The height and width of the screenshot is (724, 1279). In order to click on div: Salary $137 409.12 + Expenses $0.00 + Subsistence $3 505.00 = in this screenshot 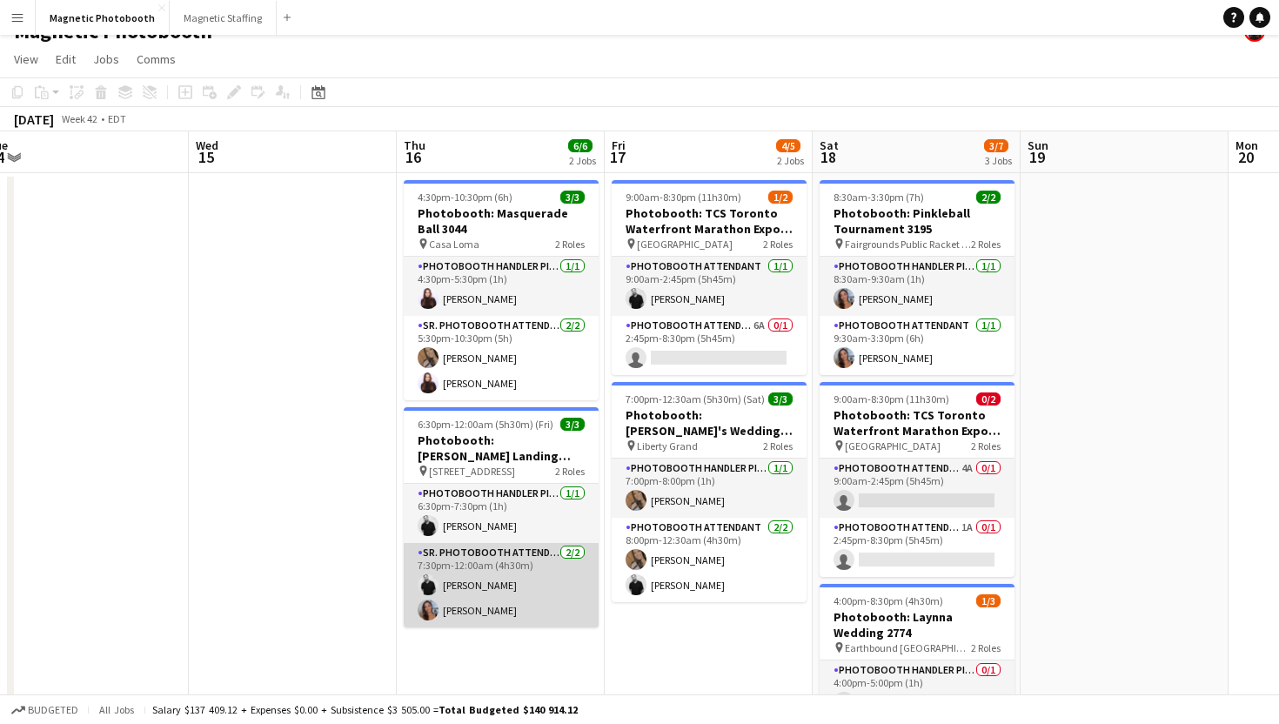, I will do `click(365, 709)`.